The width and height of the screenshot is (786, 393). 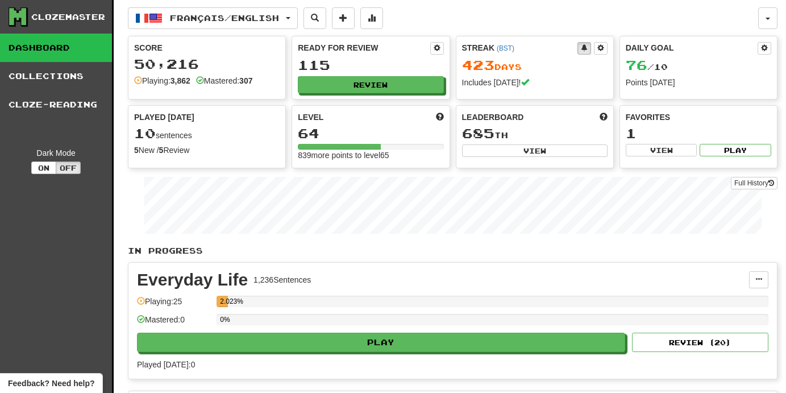 What do you see at coordinates (493, 117) in the screenshot?
I see `span: Leaderboard` at bounding box center [493, 117].